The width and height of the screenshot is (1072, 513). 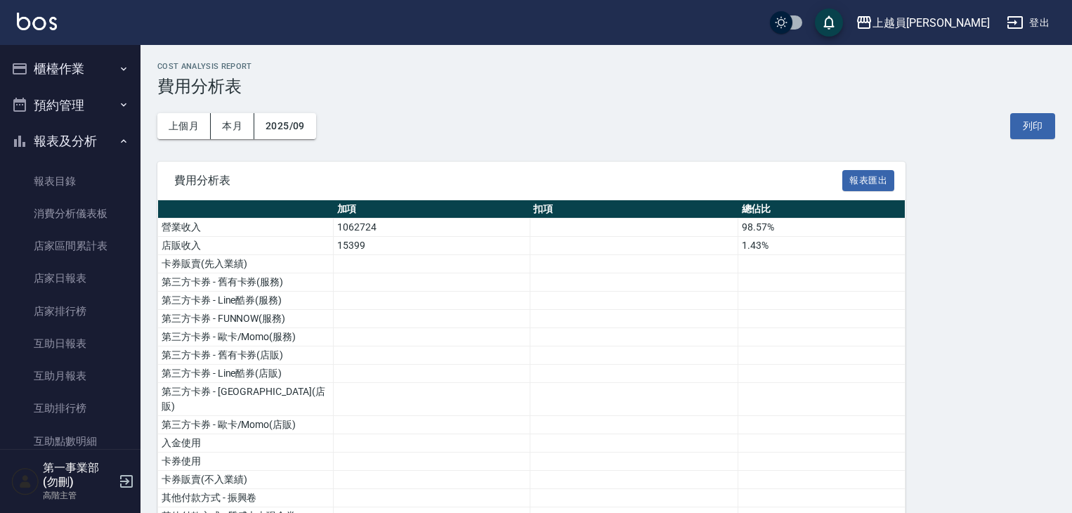 I want to click on a: 互助點數明細, so click(x=70, y=441).